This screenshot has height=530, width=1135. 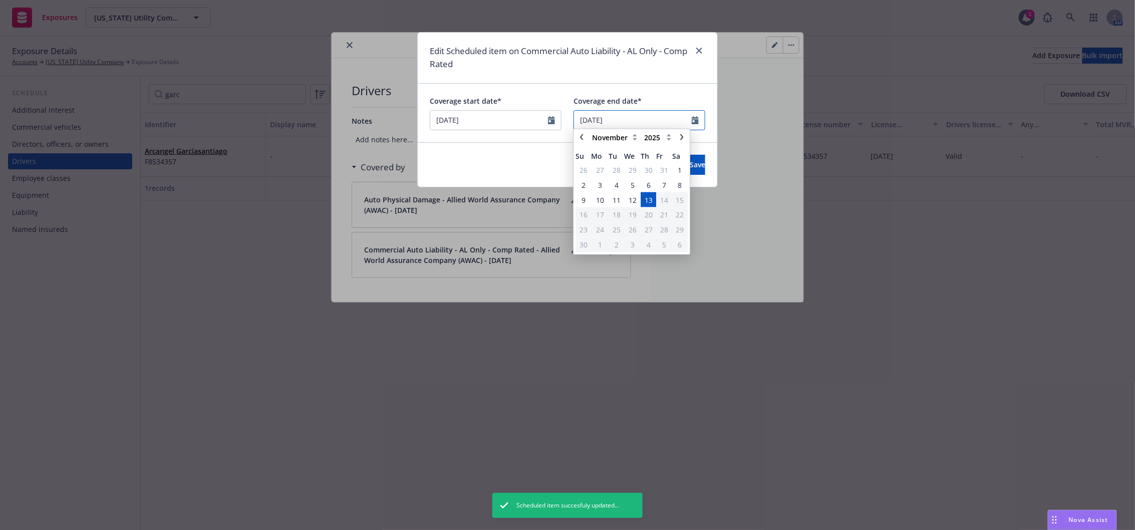 I want to click on td: 14, so click(x=664, y=200).